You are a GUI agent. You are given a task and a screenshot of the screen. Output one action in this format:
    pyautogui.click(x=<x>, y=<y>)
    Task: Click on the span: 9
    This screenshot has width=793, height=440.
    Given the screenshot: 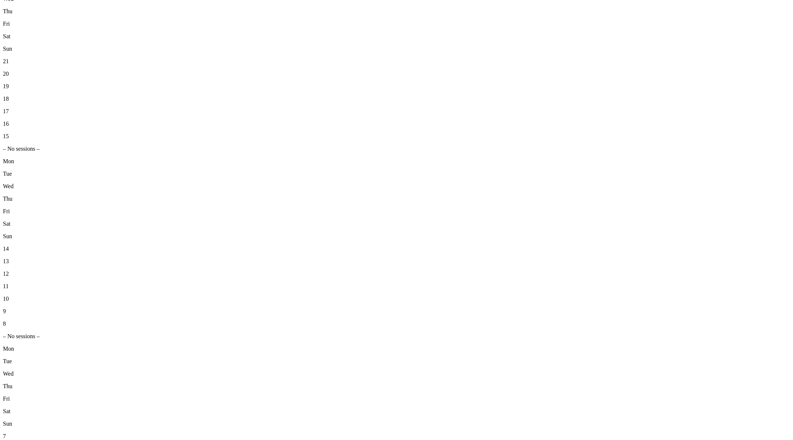 What is the action you would take?
    pyautogui.click(x=4, y=311)
    